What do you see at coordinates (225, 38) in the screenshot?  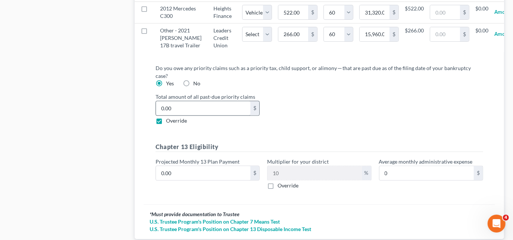 I see `td: Leaders Credit Union` at bounding box center [225, 38].